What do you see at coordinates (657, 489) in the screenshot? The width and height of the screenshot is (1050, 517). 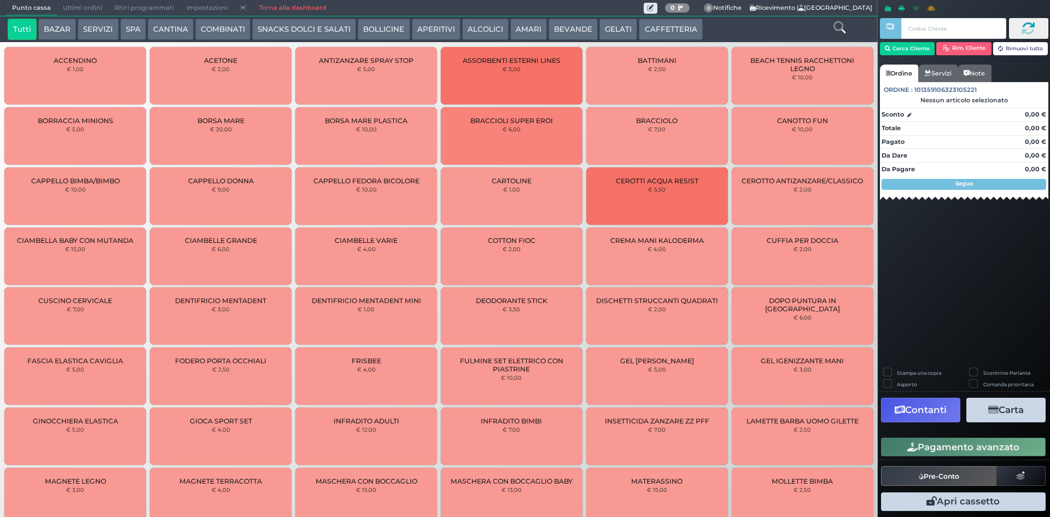 I see `small: € 15,00` at bounding box center [657, 489].